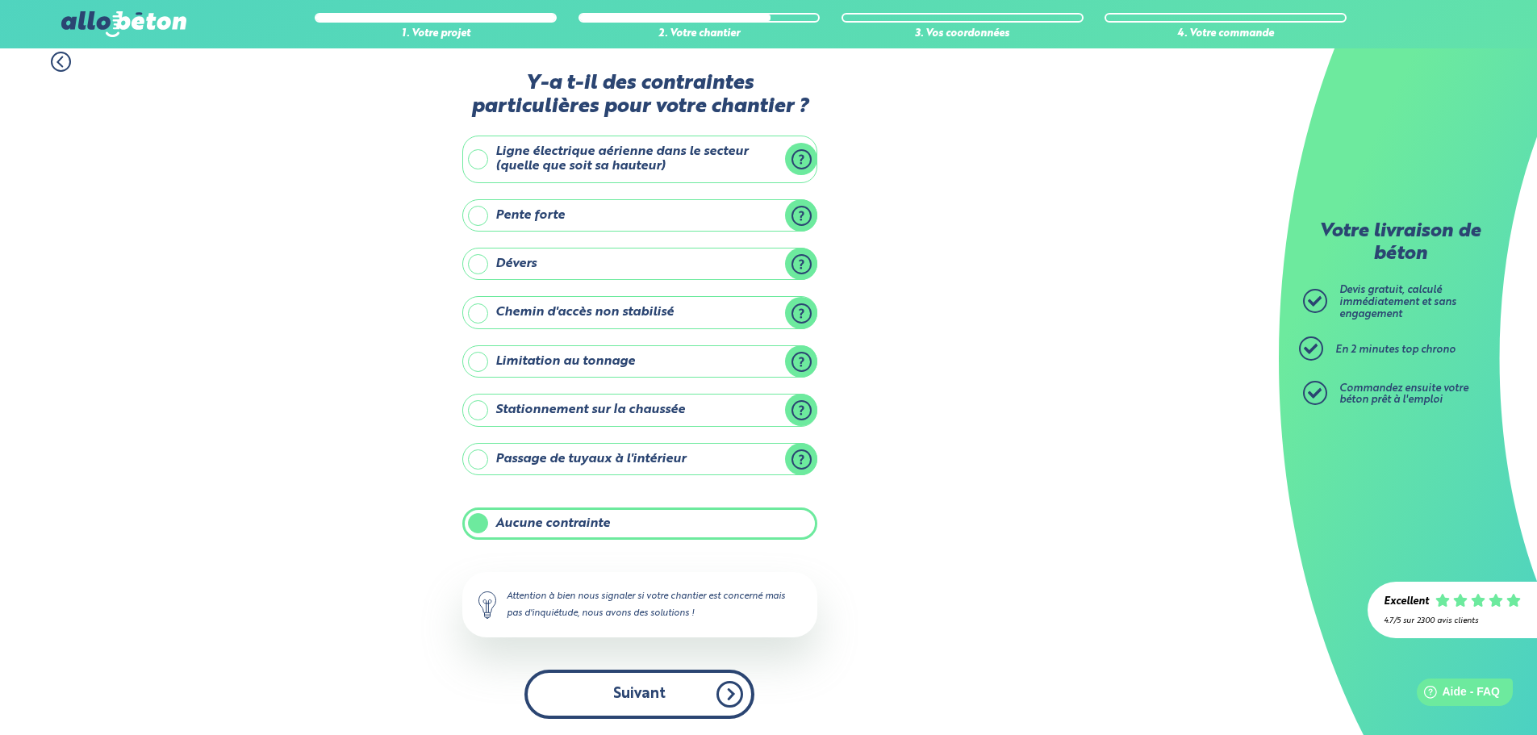  What do you see at coordinates (640, 410) in the screenshot?
I see `label: Stationnement sur la chaussée` at bounding box center [640, 410].